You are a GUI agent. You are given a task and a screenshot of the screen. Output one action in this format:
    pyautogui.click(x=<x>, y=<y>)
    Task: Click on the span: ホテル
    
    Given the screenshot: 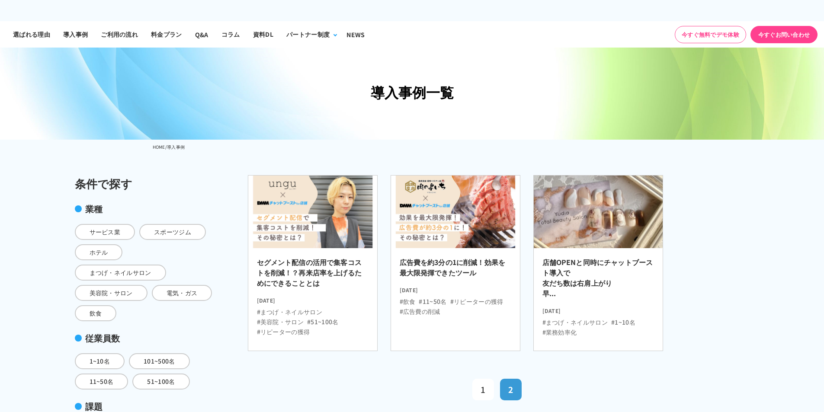 What is the action you would take?
    pyautogui.click(x=99, y=252)
    